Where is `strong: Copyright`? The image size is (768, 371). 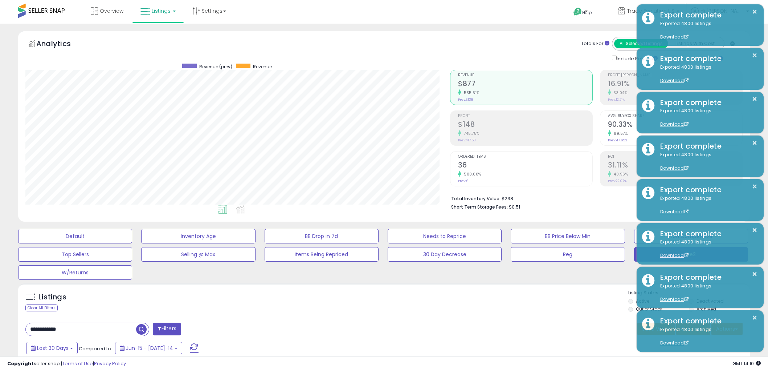 strong: Copyright is located at coordinates (20, 363).